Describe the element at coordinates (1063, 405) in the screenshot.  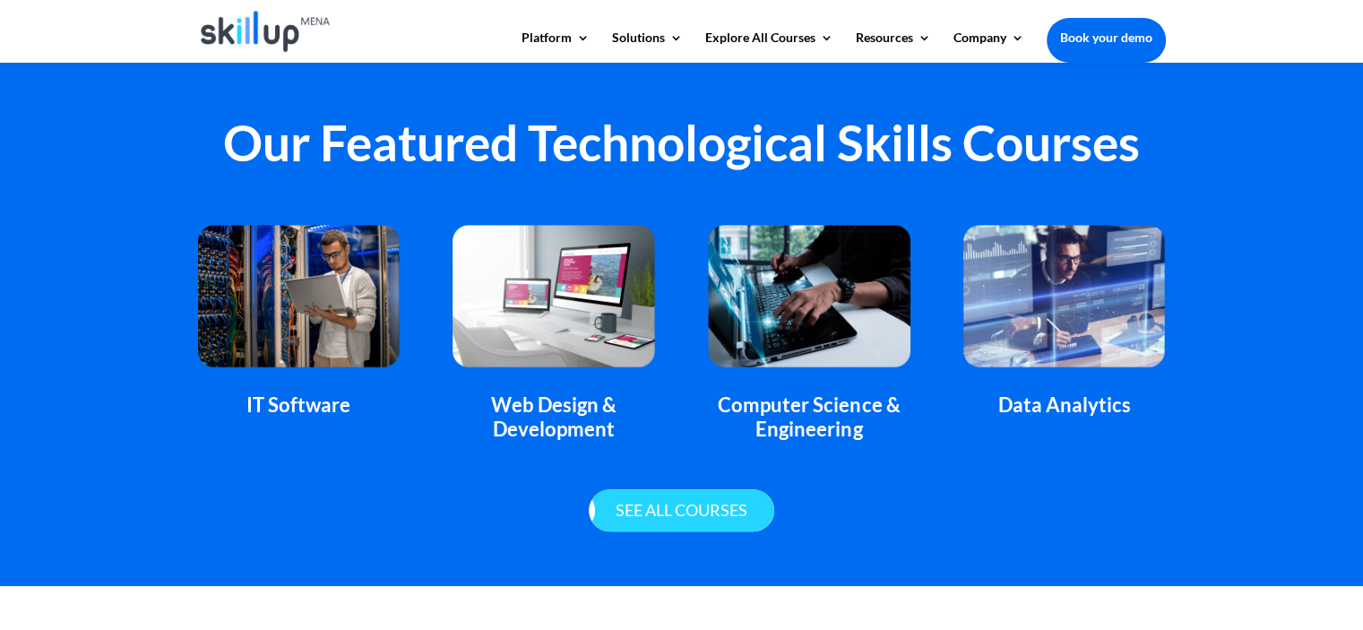
I see `div: Data Analytics` at that location.